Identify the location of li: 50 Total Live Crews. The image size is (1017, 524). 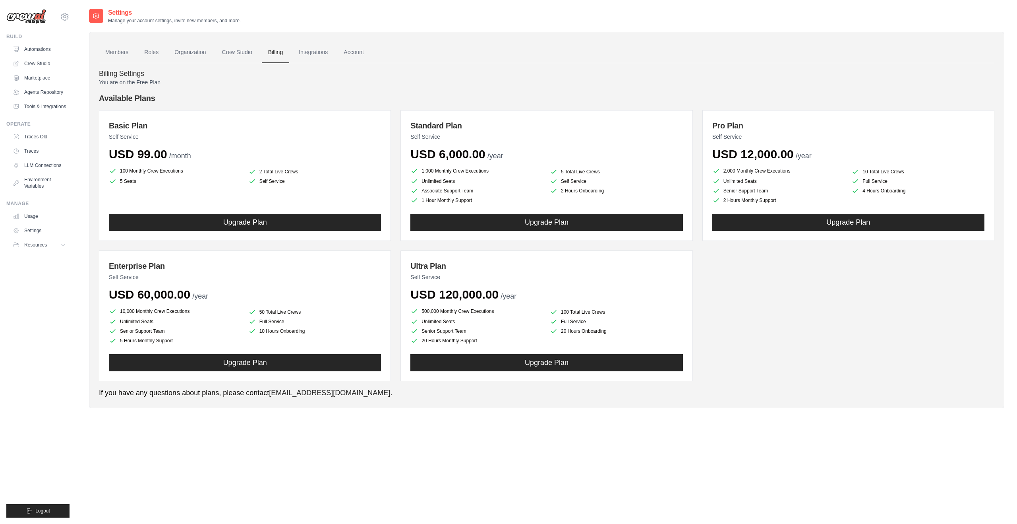
(315, 312).